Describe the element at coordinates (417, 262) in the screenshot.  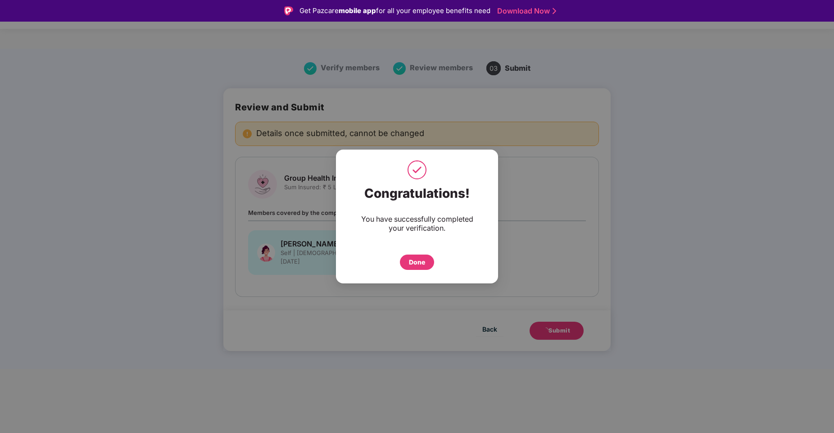
I see `div: Done` at that location.